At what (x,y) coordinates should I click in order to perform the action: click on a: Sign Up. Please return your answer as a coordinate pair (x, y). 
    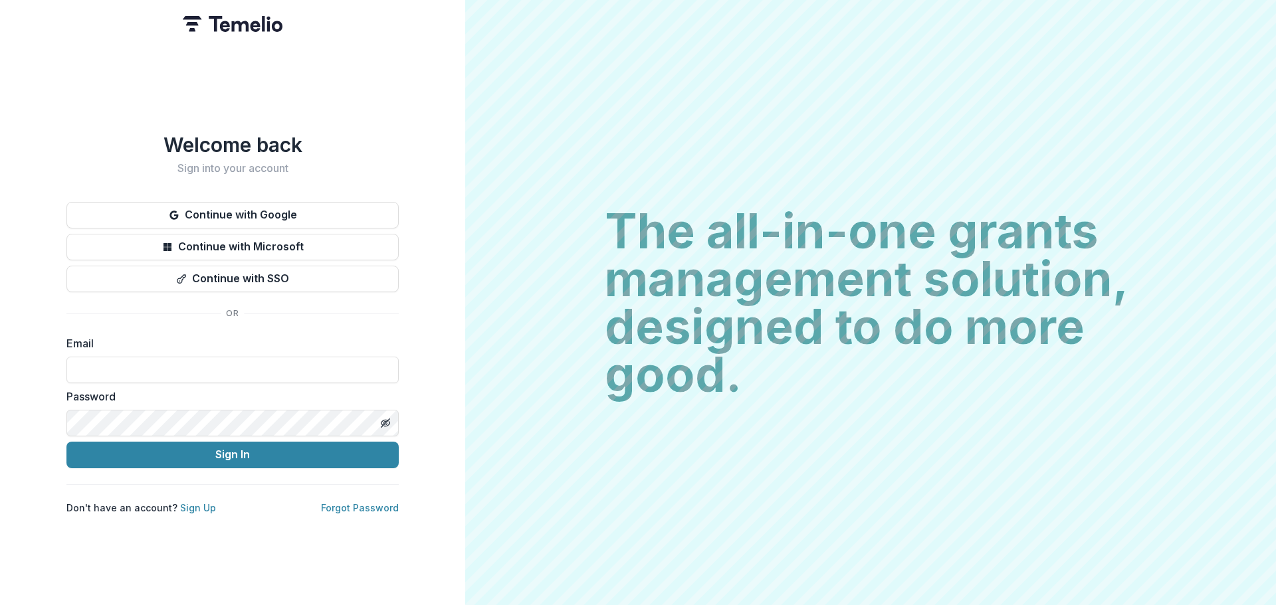
    Looking at the image, I should click on (198, 508).